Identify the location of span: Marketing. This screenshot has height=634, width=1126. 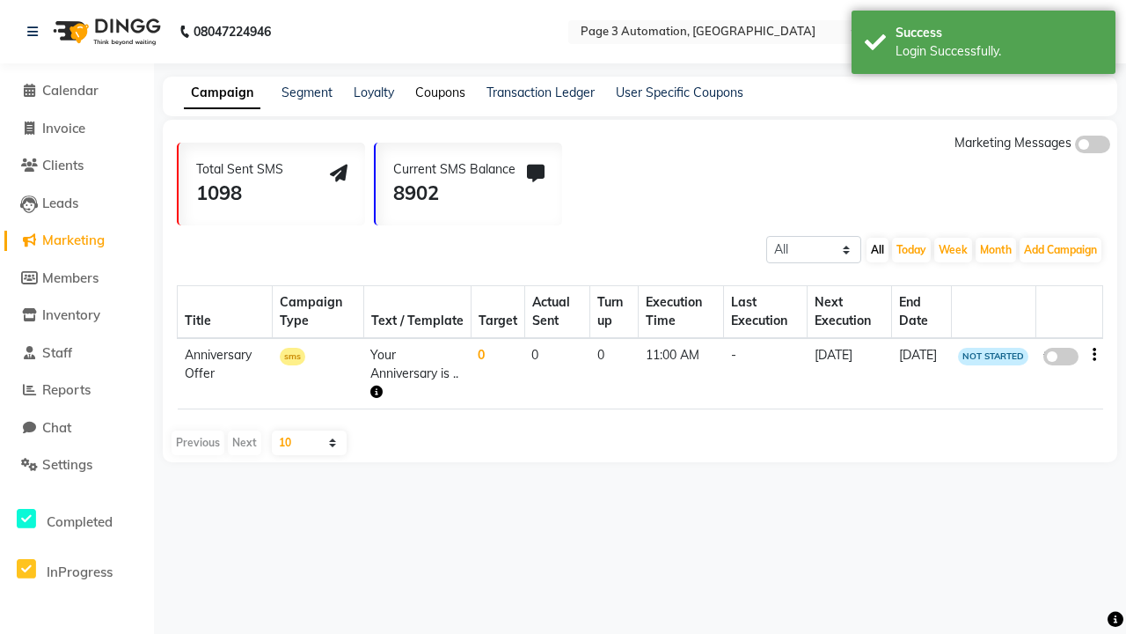
(73, 239).